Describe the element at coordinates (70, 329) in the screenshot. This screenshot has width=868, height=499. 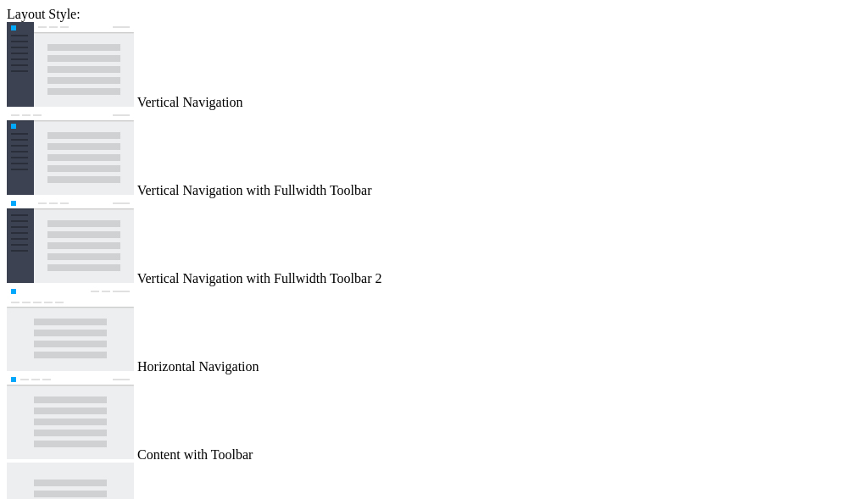
I see `img: horizontal-nav.jpg` at that location.